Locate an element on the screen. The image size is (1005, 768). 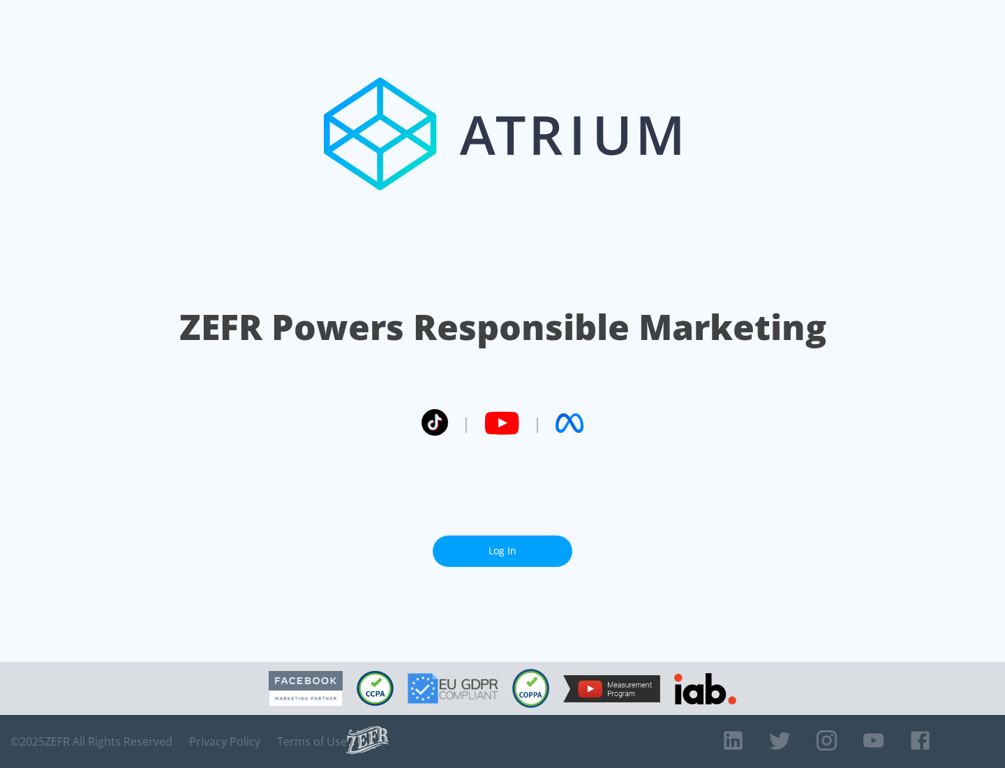
img: YouTube Measurement Program is located at coordinates (611, 688).